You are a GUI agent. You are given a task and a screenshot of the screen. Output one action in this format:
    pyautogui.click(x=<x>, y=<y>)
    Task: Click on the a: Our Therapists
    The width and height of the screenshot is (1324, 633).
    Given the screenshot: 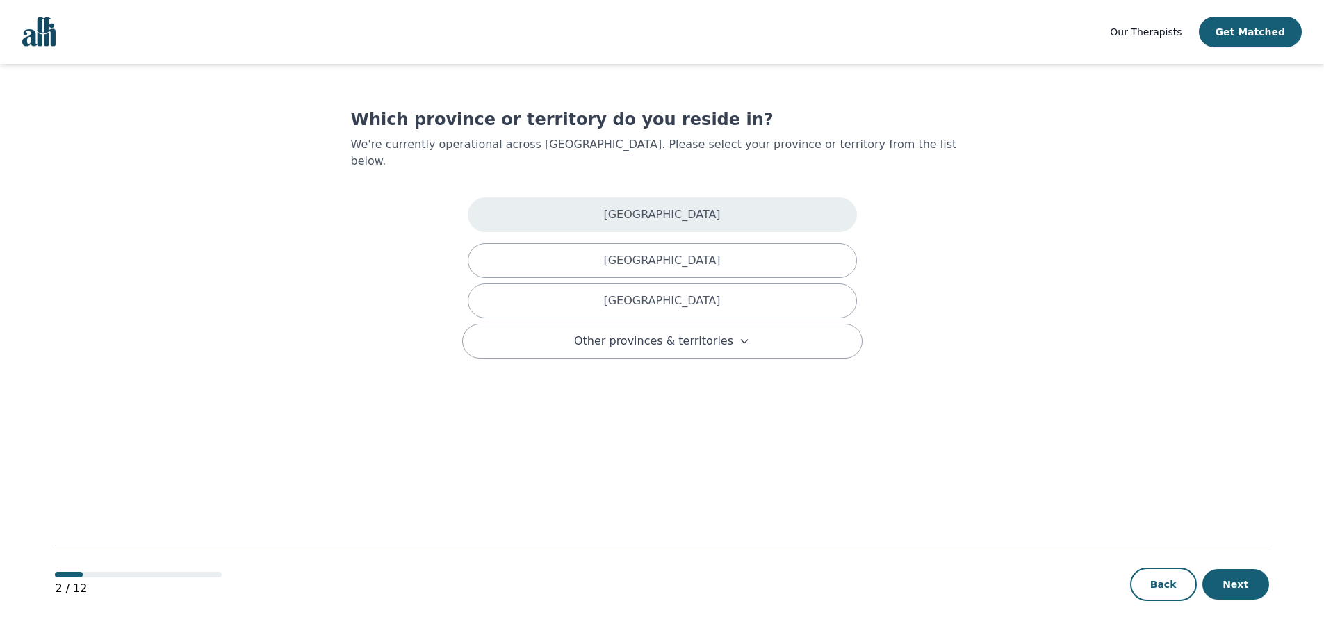 What is the action you would take?
    pyautogui.click(x=1145, y=32)
    